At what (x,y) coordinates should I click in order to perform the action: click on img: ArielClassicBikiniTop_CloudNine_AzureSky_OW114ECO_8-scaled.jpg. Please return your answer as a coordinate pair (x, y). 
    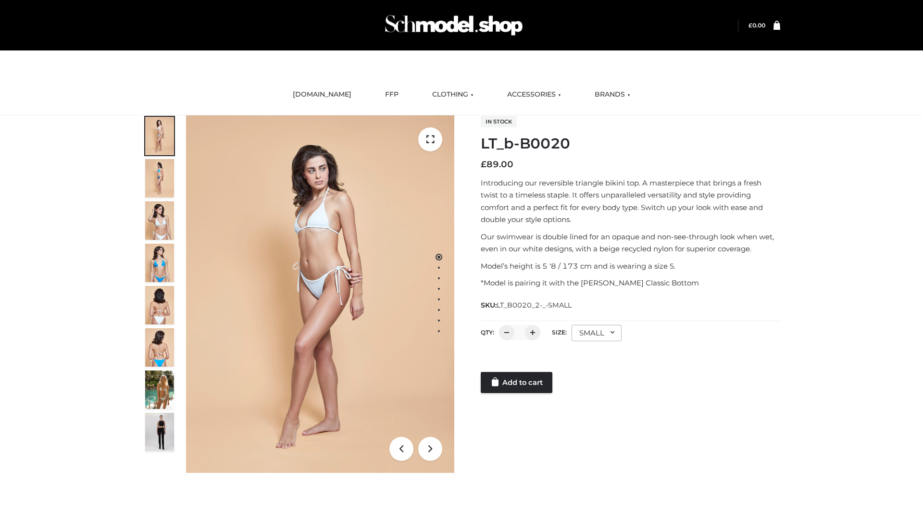
    Looking at the image, I should click on (160, 348).